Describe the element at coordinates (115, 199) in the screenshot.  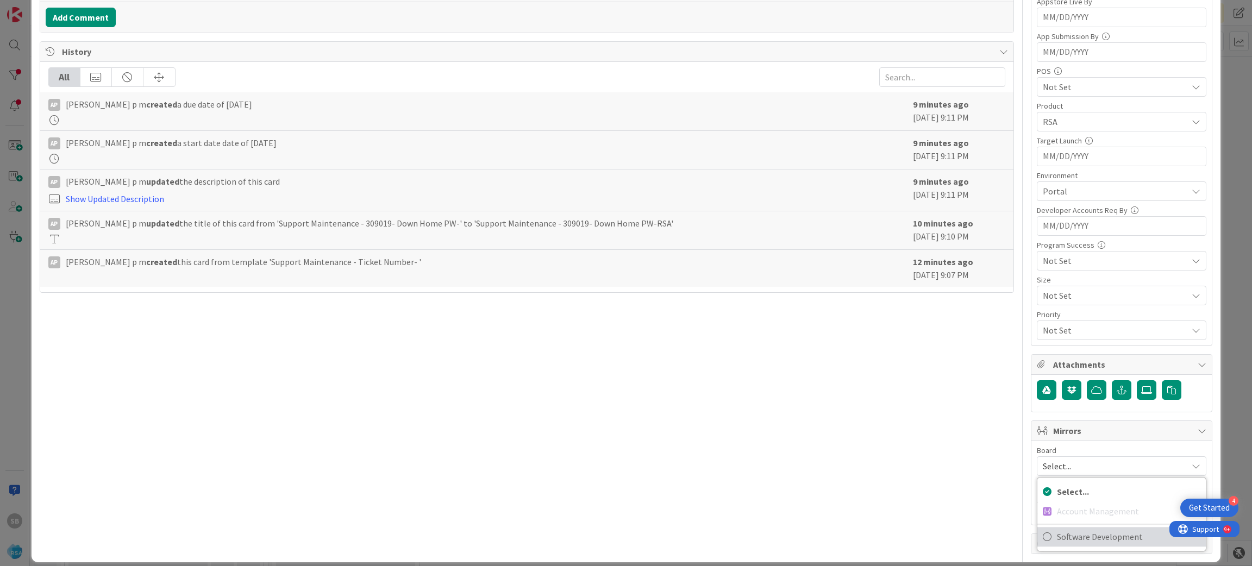
I see `a: Show Updated Description` at that location.